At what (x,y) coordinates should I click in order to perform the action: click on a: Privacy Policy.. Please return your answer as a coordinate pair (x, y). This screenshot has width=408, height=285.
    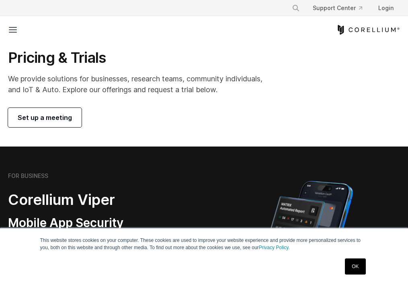
    Looking at the image, I should click on (274, 247).